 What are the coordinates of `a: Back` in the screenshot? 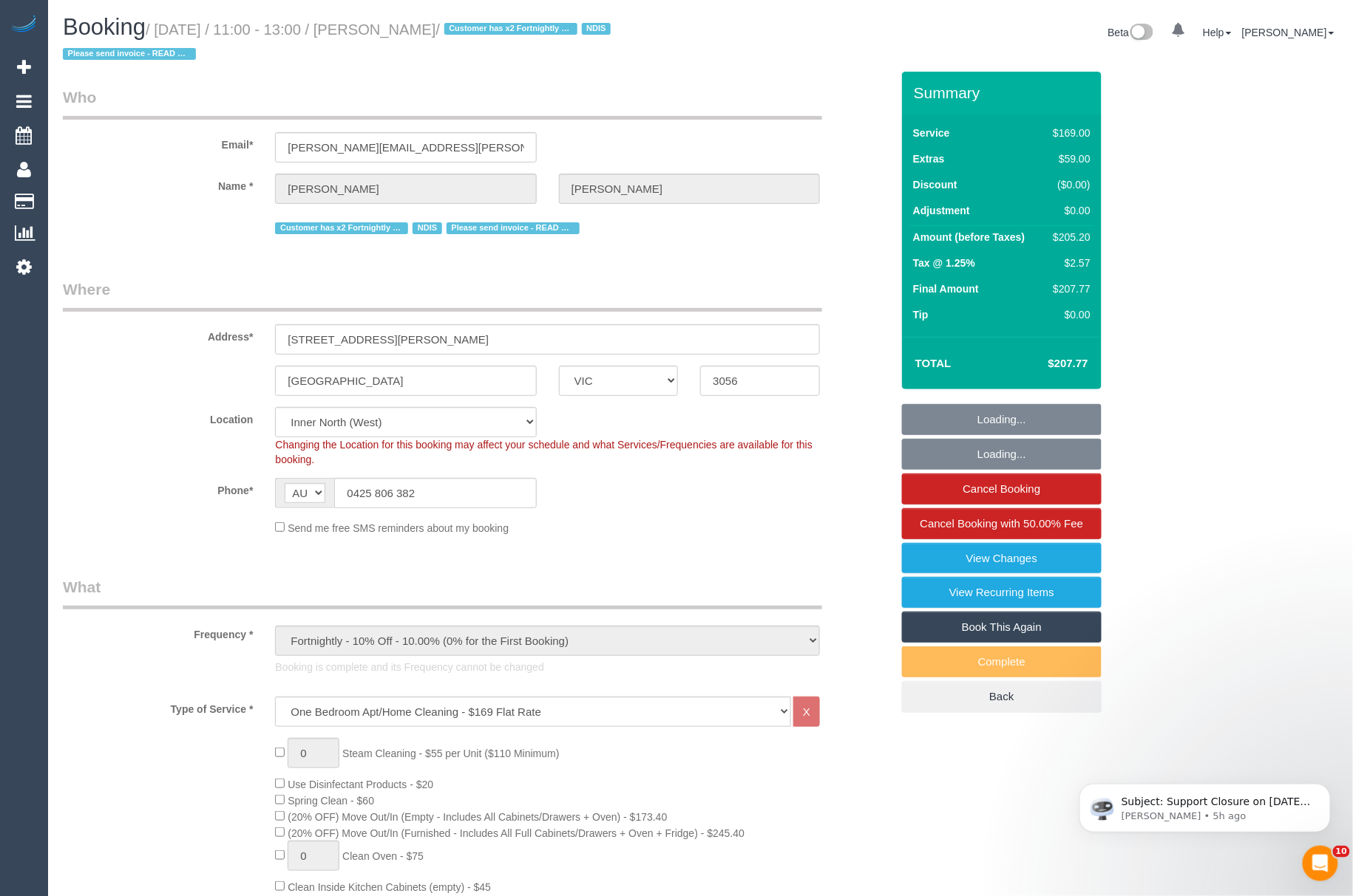 It's located at (1001, 697).